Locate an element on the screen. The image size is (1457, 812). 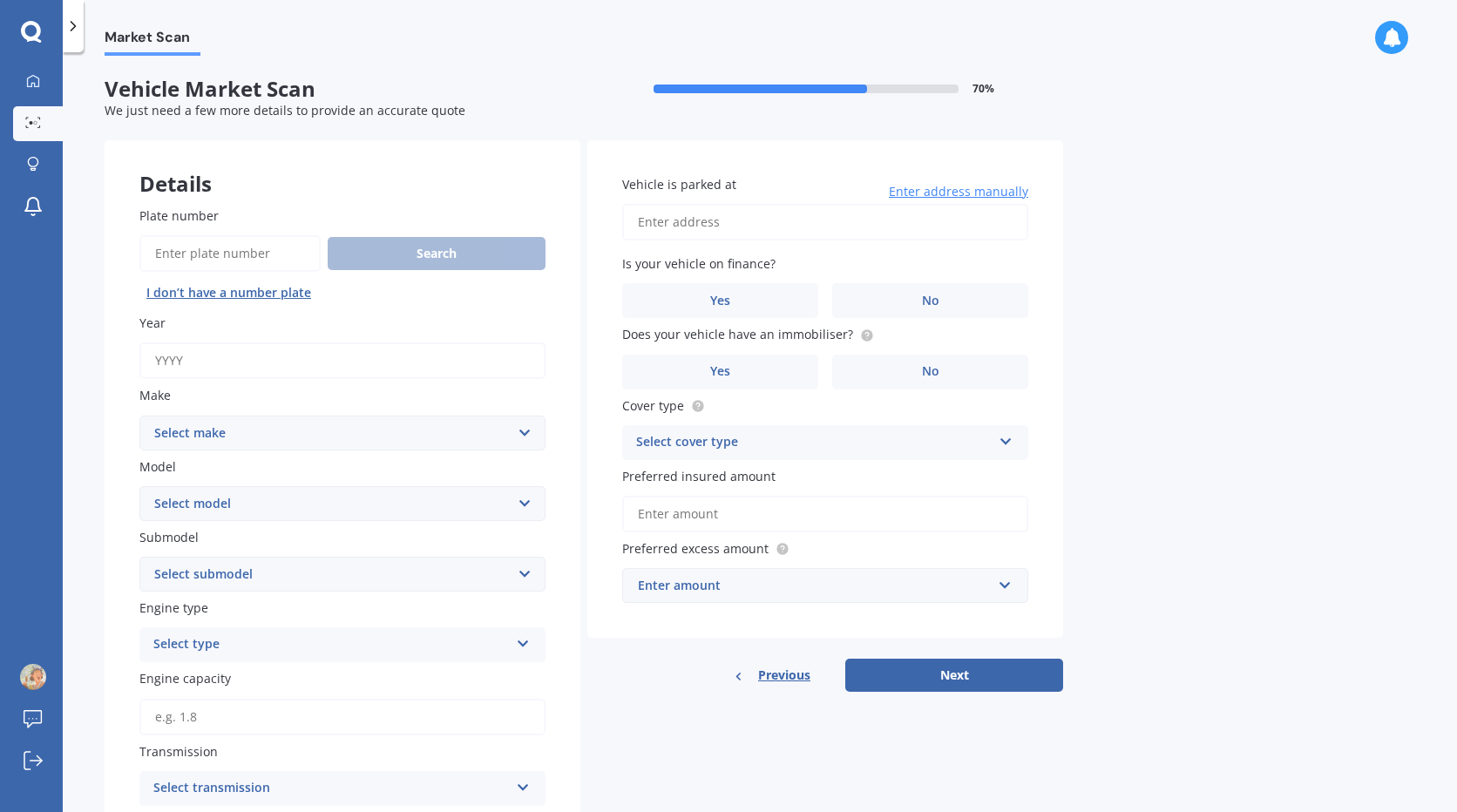
span: Model is located at coordinates (158, 466).